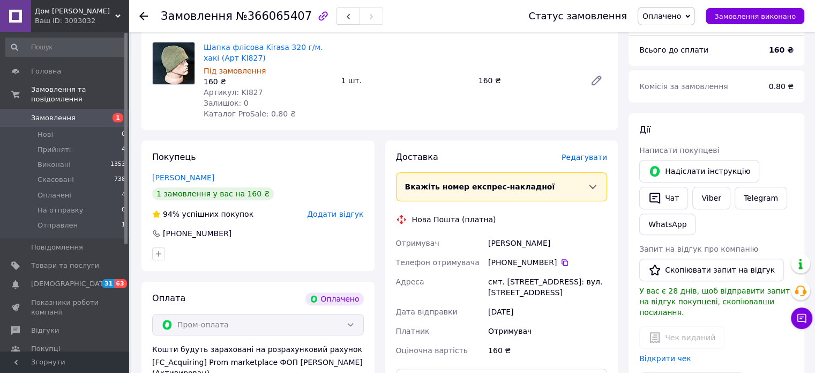 The width and height of the screenshot is (815, 373). Describe the element at coordinates (782, 50) in the screenshot. I see `b: 160 ₴` at that location.